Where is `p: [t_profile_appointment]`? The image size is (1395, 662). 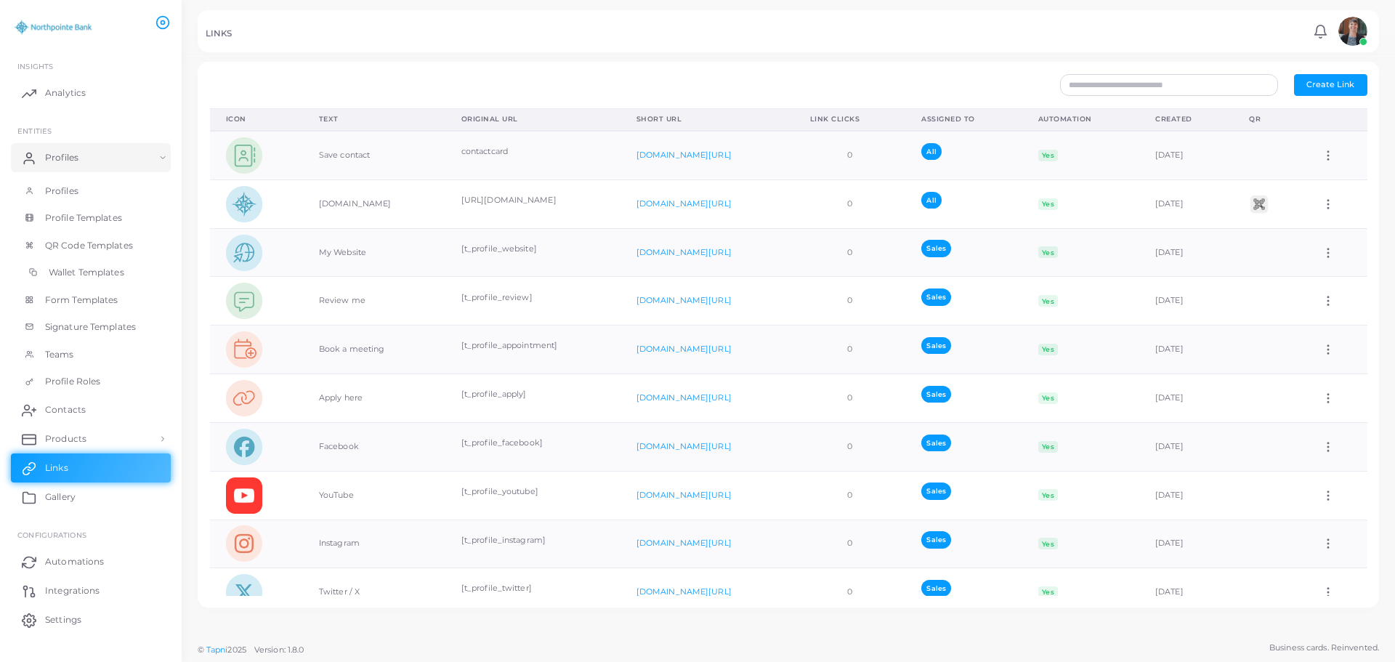 p: [t_profile_appointment] is located at coordinates (533, 345).